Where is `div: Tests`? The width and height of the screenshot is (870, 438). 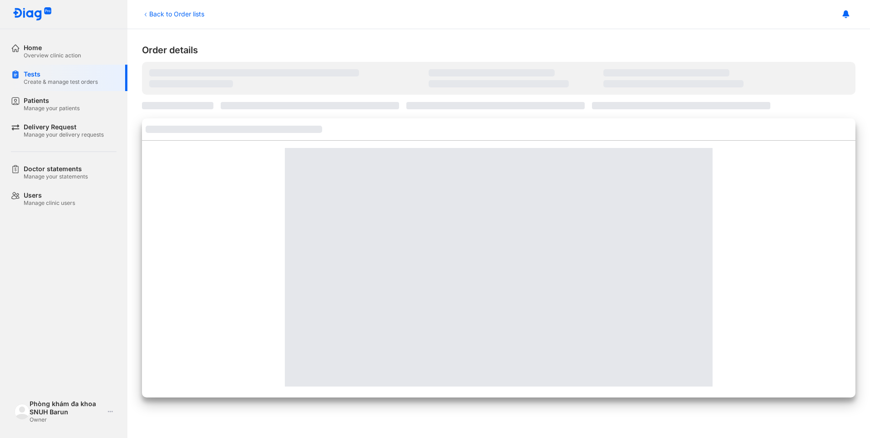 div: Tests is located at coordinates (60, 74).